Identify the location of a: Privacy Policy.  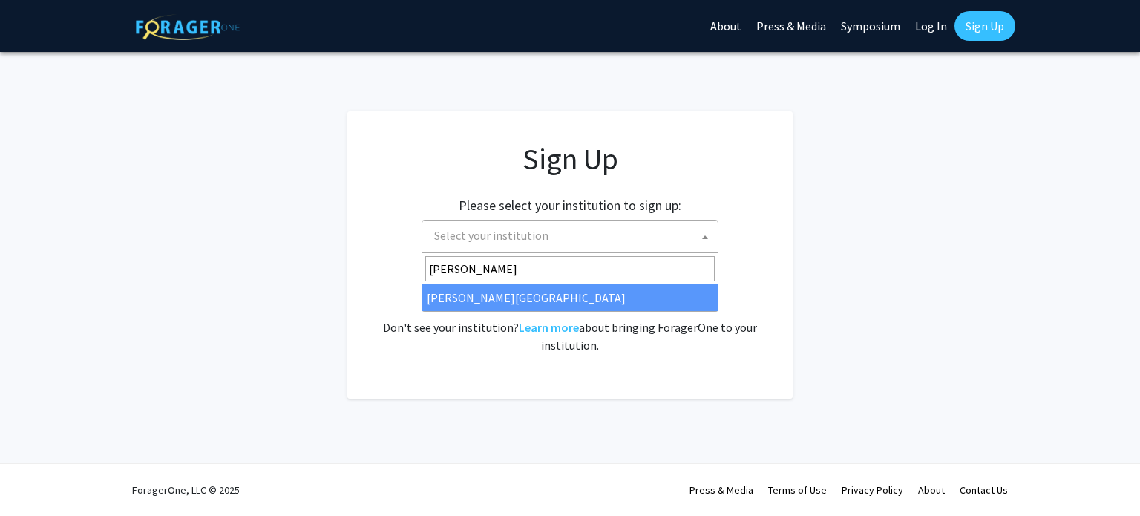
(872, 490).